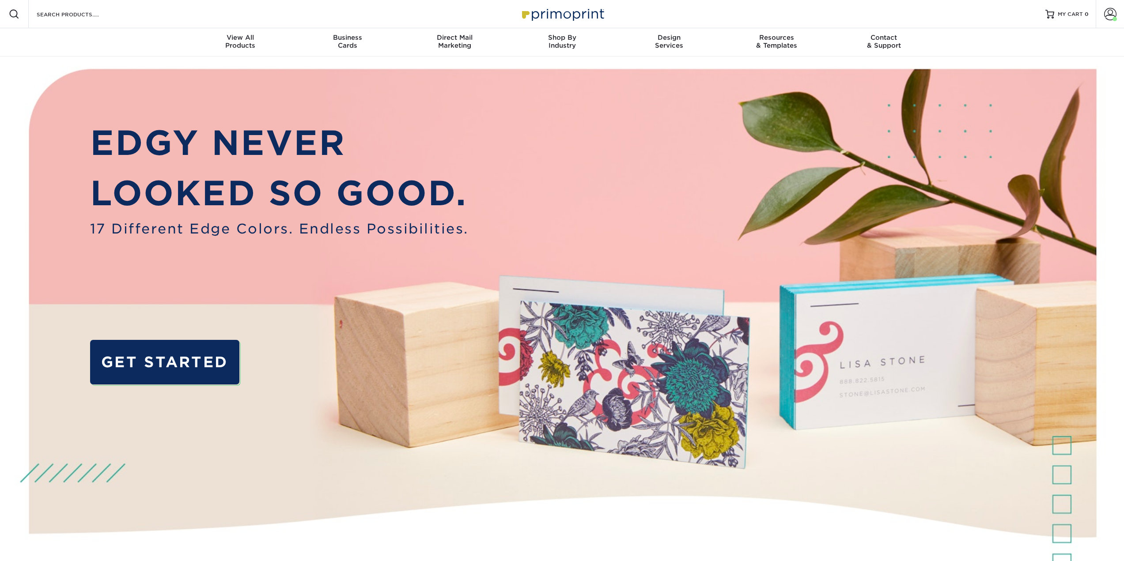 The height and width of the screenshot is (561, 1124). I want to click on p: LOOKED SO GOOD., so click(279, 193).